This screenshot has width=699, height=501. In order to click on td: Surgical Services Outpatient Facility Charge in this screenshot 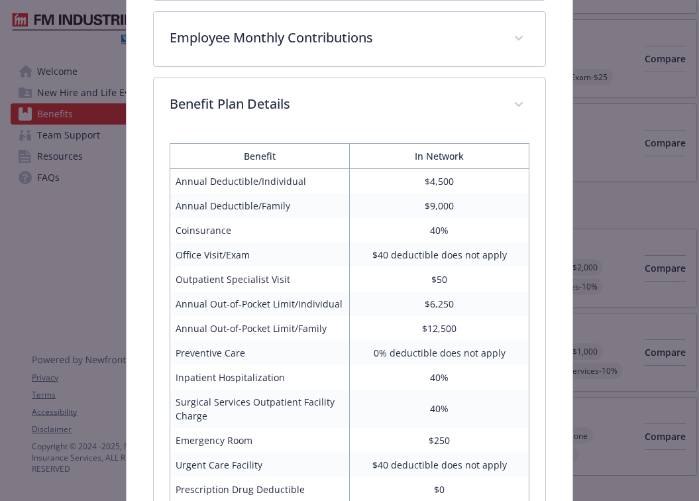, I will do `click(259, 409)`.